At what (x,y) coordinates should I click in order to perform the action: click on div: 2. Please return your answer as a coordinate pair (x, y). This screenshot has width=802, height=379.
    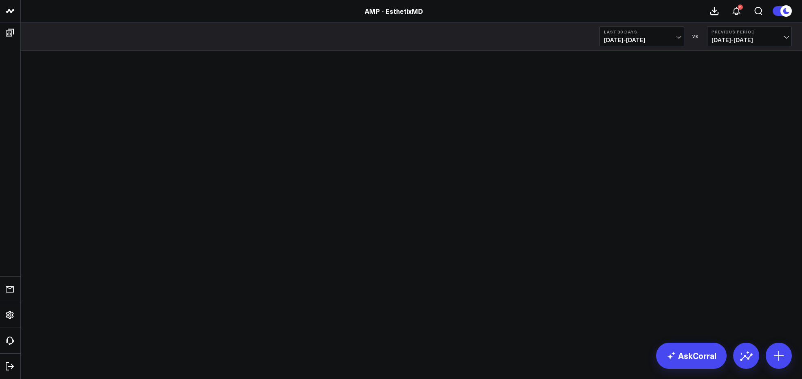
    Looking at the image, I should click on (740, 7).